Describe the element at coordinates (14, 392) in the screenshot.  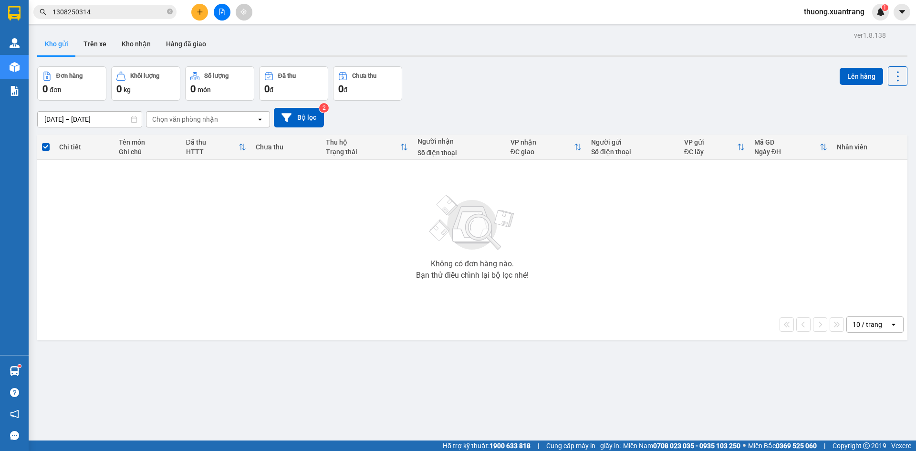
I see `span: question-circle` at that location.